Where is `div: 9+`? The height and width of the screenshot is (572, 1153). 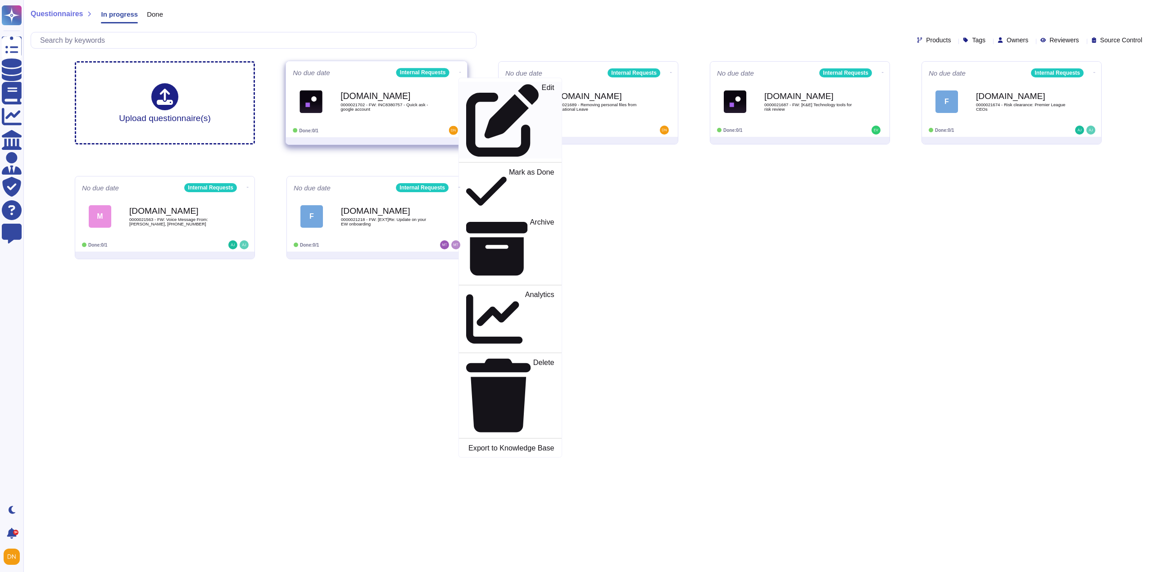
div: 9+ is located at coordinates (16, 533).